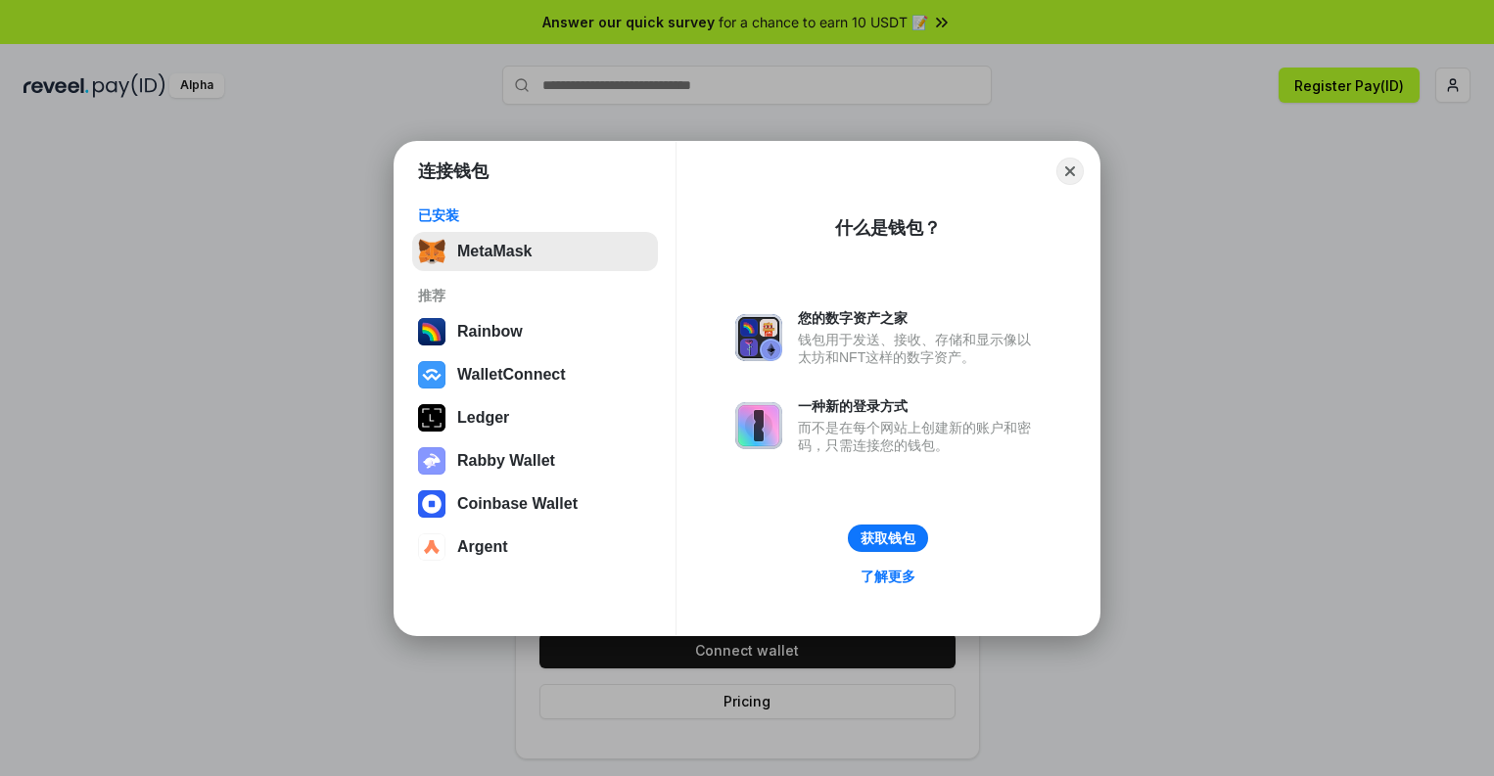  Describe the element at coordinates (919, 348) in the screenshot. I see `div: 钱包用于发送、接收、存储和显示像以太坊和NFT这样的数字资产。` at that location.